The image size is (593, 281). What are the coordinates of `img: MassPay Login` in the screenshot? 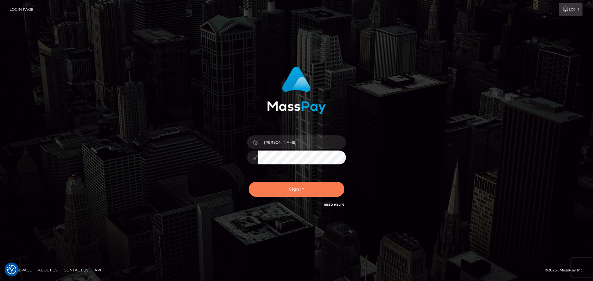 It's located at (296, 90).